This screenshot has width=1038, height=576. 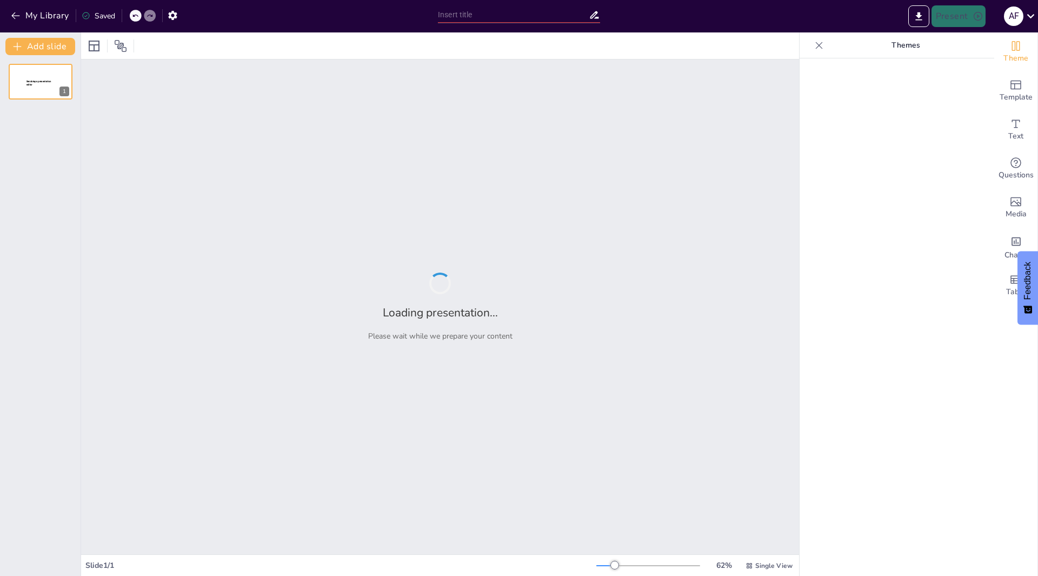 I want to click on span: Sendsteps presentation editor, so click(x=39, y=83).